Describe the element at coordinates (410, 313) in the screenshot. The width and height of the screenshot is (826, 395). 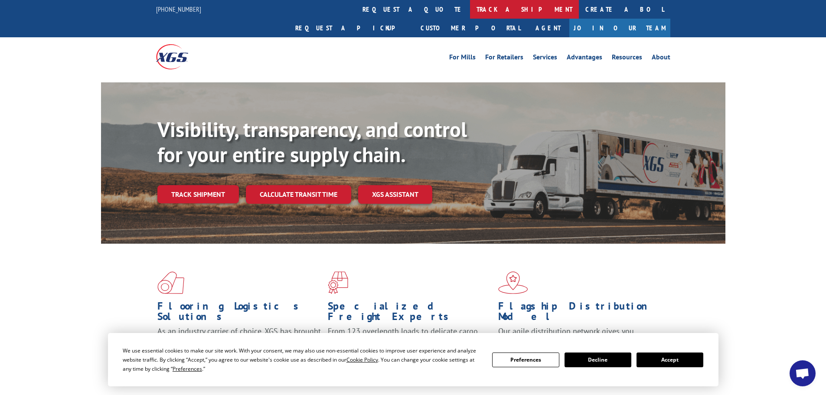
I see `h1: Specialized Freight Experts` at that location.